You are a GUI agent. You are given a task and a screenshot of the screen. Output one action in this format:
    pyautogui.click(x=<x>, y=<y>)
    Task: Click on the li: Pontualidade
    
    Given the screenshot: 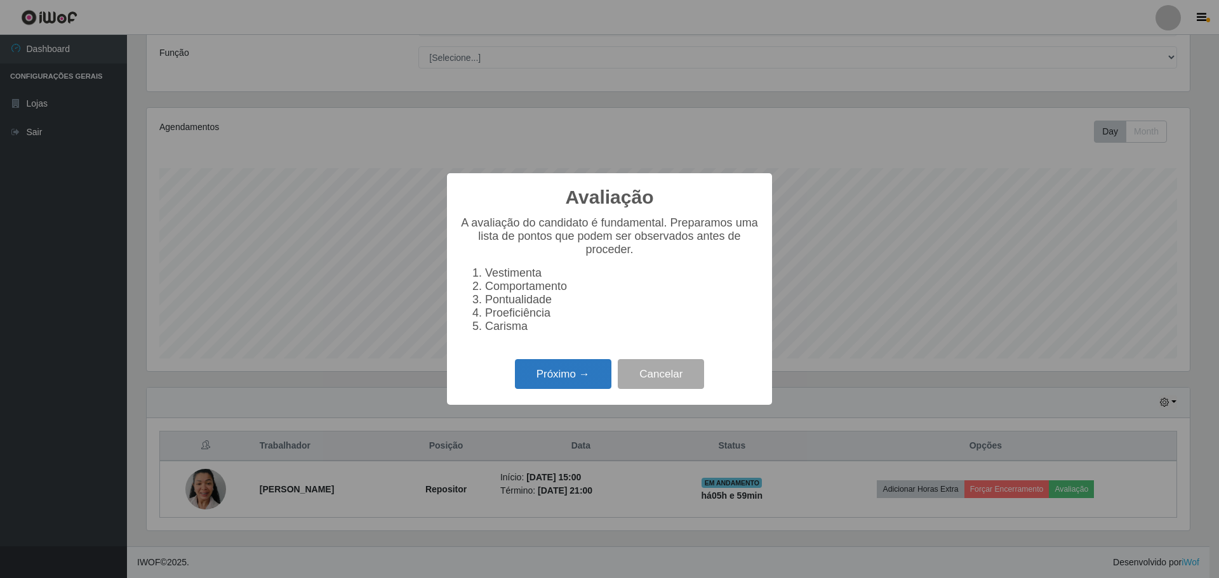 What is the action you would take?
    pyautogui.click(x=622, y=300)
    